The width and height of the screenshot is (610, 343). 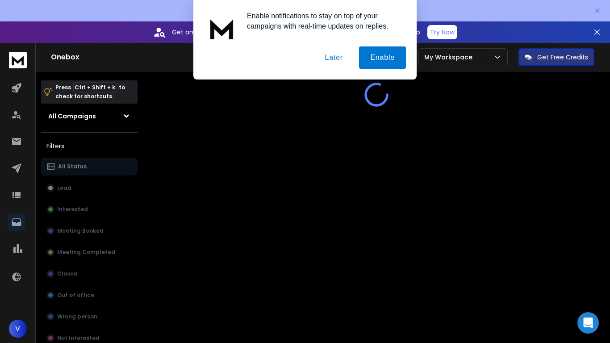 I want to click on button: Enable, so click(x=382, y=58).